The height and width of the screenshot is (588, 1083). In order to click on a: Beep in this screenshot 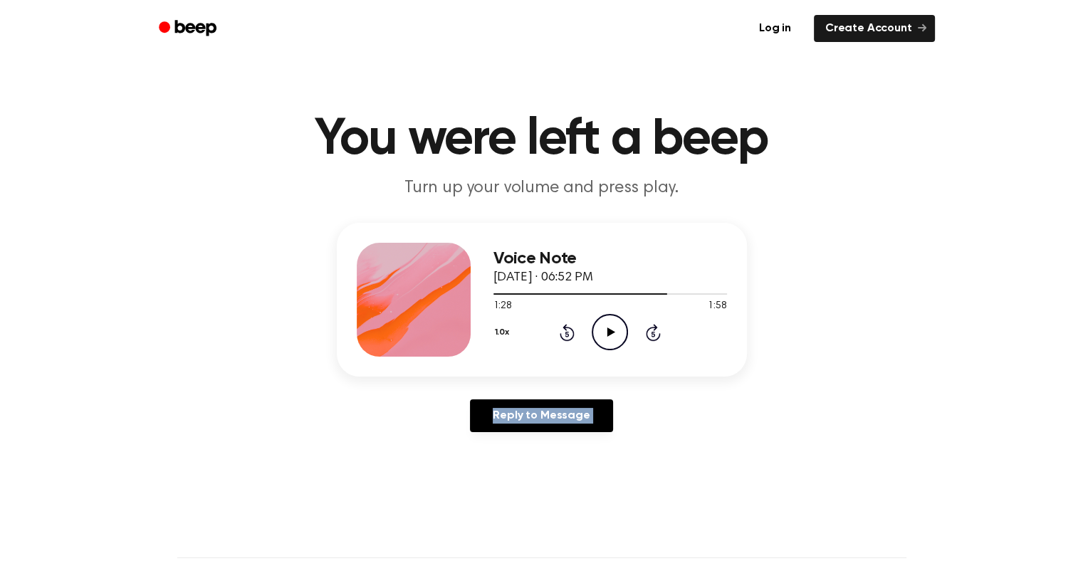, I will do `click(189, 28)`.